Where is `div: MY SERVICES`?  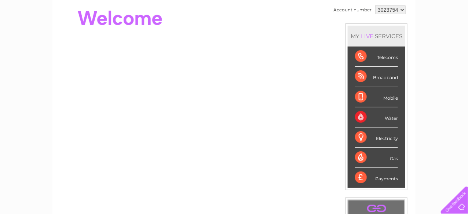 div: MY SERVICES is located at coordinates (376, 36).